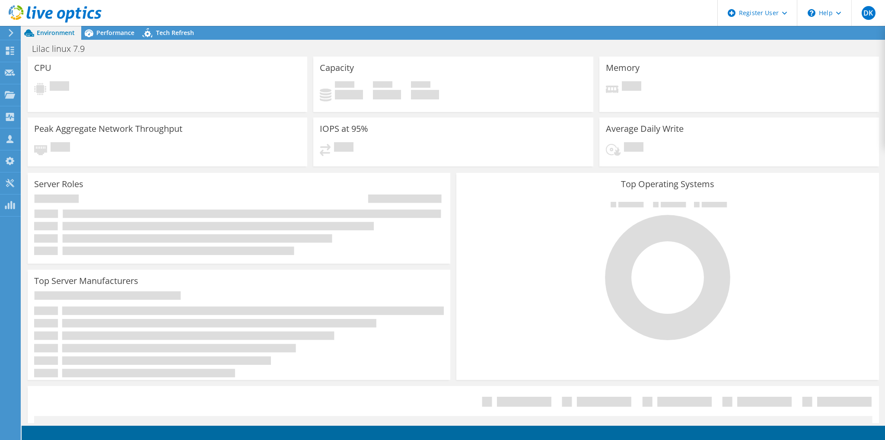 The width and height of the screenshot is (885, 440). What do you see at coordinates (812, 13) in the screenshot?
I see `svg: \n` at bounding box center [812, 13].